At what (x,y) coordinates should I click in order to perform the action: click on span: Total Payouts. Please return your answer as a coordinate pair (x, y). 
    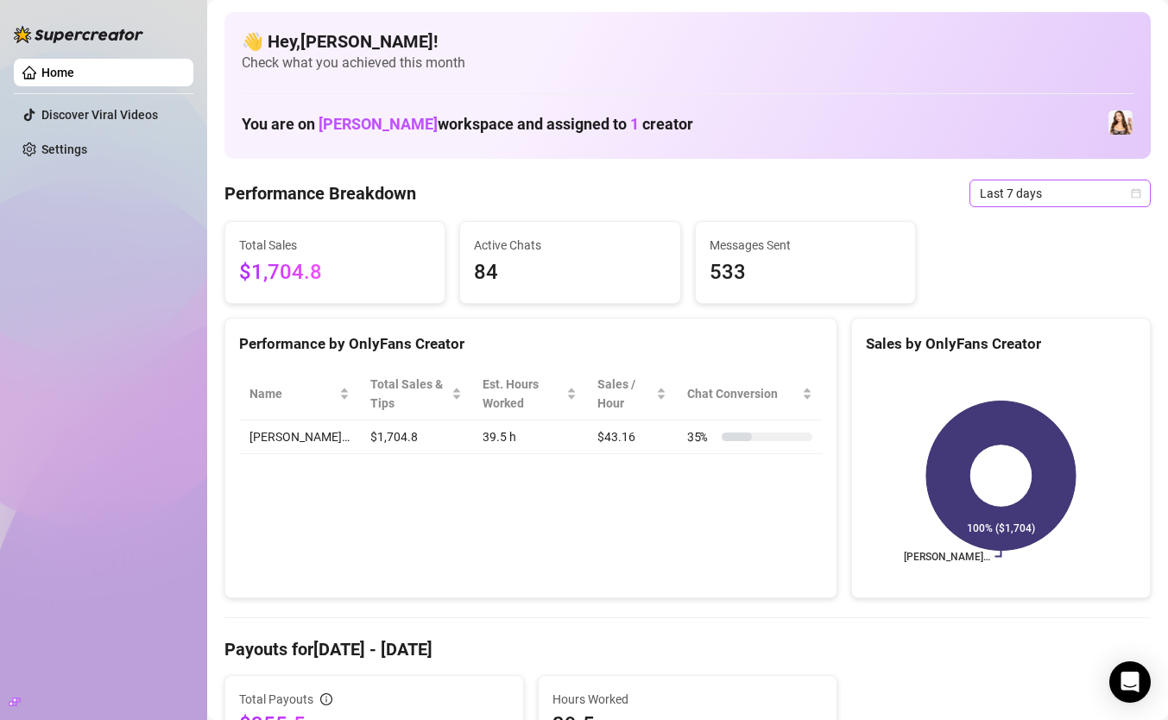
    Looking at the image, I should click on (276, 699).